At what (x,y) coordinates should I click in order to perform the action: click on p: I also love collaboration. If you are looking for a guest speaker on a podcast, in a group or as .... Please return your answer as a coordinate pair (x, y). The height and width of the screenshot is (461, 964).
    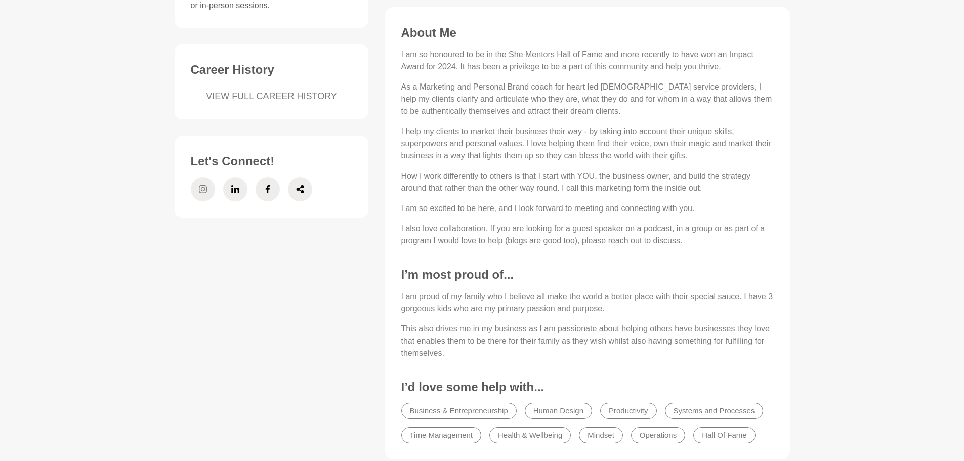
    Looking at the image, I should click on (588, 235).